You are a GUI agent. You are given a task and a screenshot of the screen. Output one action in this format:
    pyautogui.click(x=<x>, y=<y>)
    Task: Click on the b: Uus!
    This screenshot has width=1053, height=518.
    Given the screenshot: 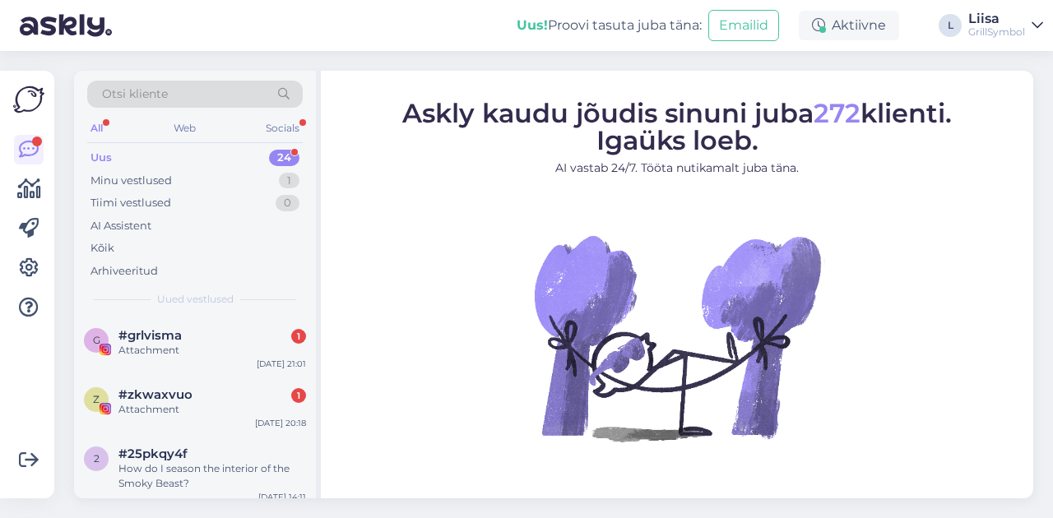 What is the action you would take?
    pyautogui.click(x=532, y=25)
    